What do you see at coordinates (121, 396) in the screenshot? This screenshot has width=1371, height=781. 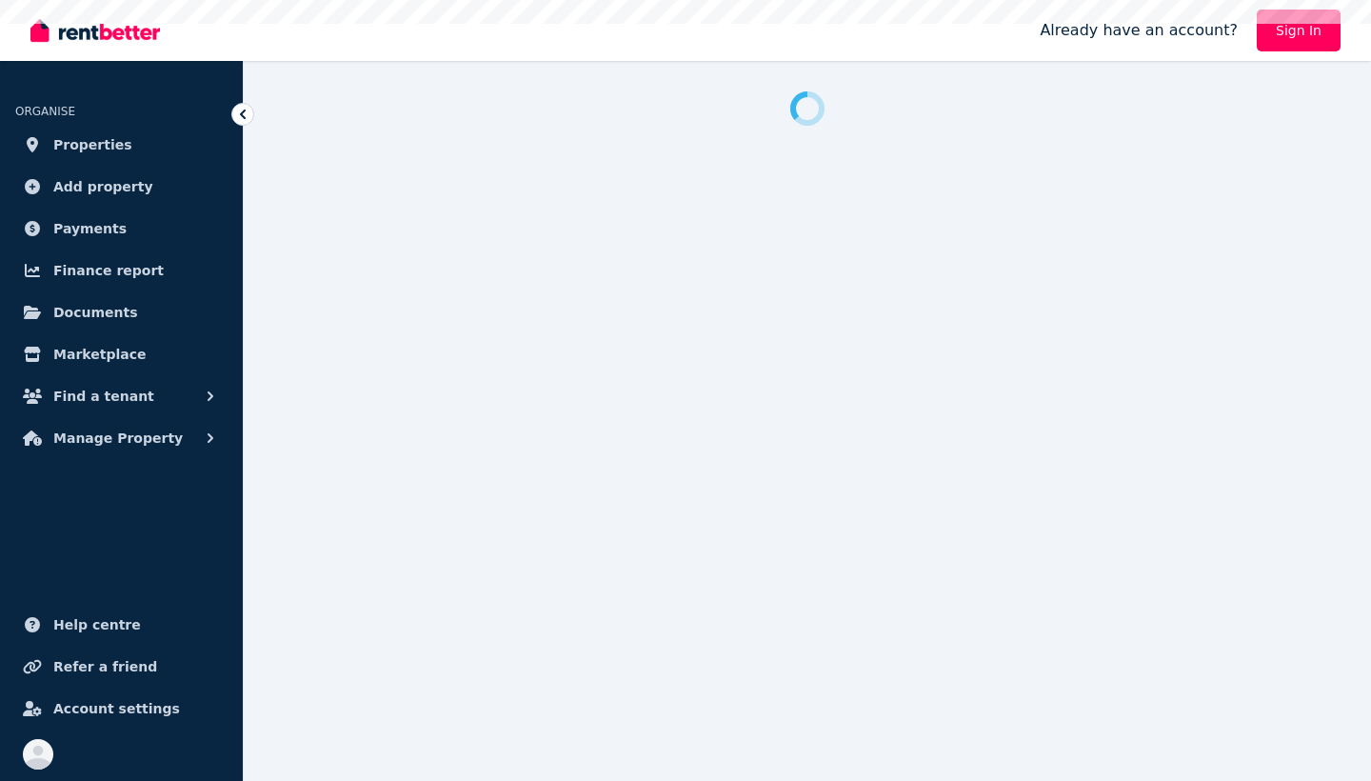 I see `button: Find a tenant` at bounding box center [121, 396].